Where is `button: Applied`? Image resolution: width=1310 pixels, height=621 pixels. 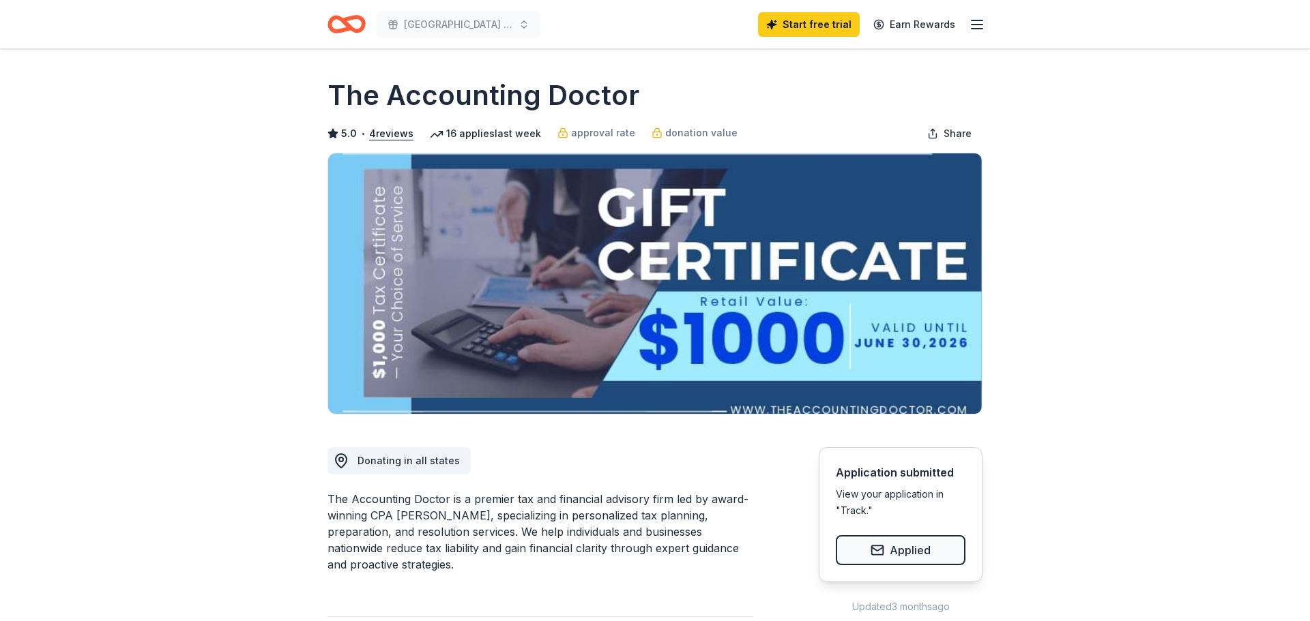
button: Applied is located at coordinates (900, 550).